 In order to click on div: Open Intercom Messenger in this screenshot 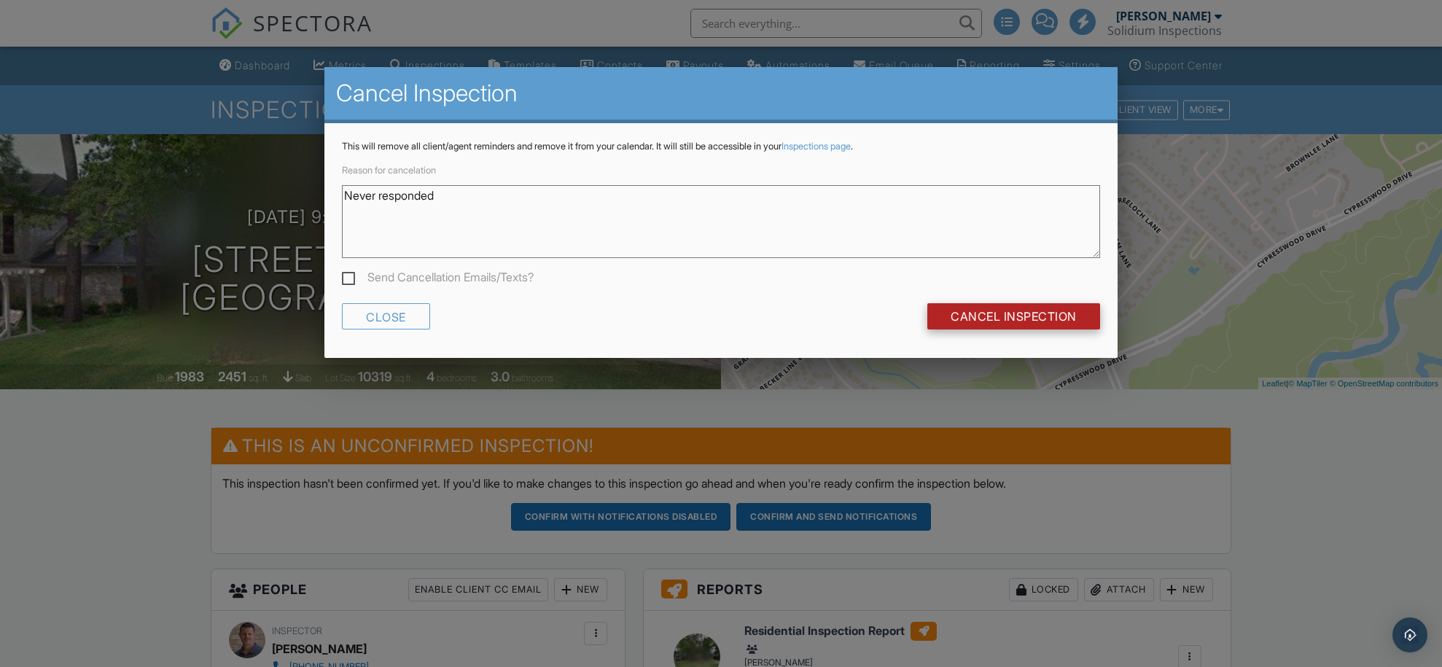, I will do `click(1410, 635)`.